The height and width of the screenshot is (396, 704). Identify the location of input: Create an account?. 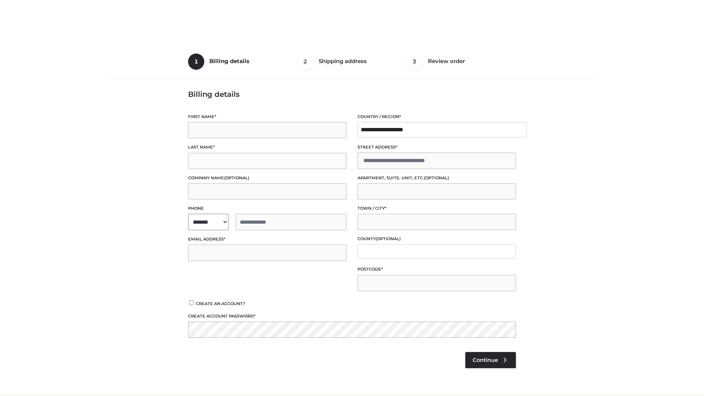
(191, 302).